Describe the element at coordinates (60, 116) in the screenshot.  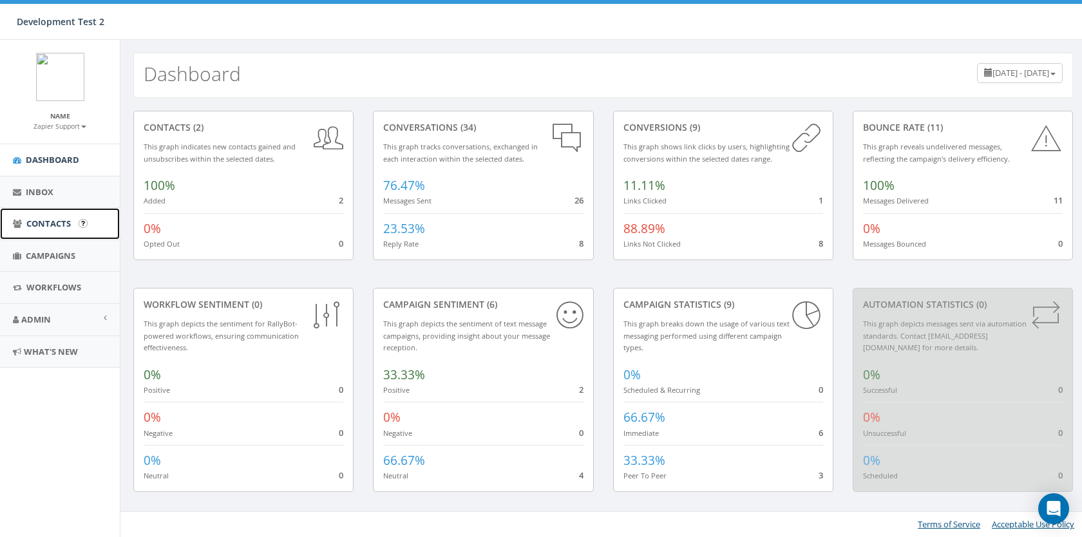
I see `small: Name` at that location.